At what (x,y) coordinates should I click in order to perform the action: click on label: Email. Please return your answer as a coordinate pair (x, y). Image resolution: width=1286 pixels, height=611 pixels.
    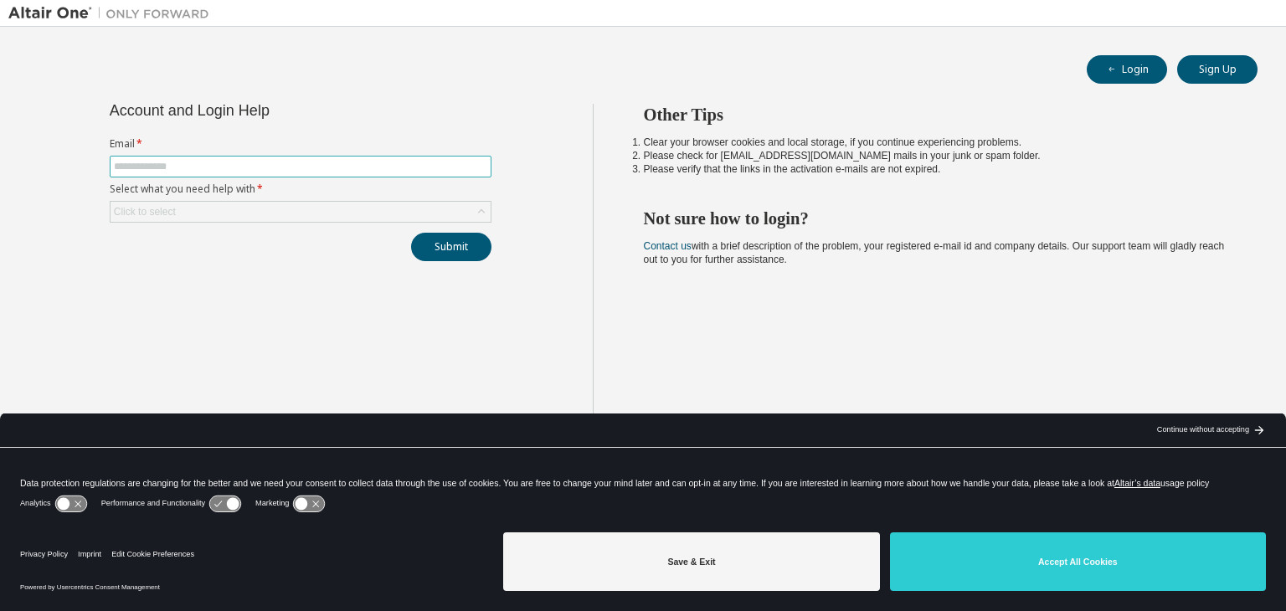
    Looking at the image, I should click on (300, 144).